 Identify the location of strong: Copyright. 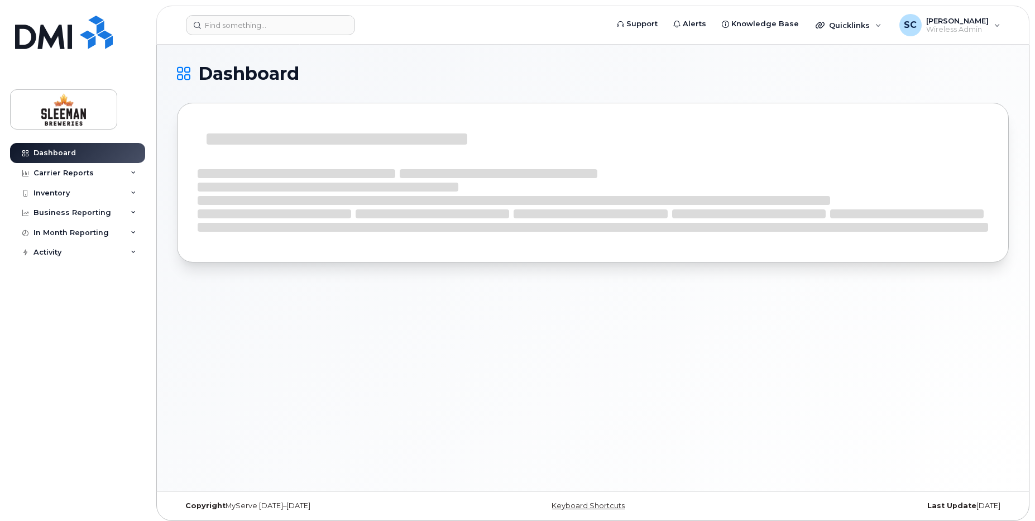
(205, 505).